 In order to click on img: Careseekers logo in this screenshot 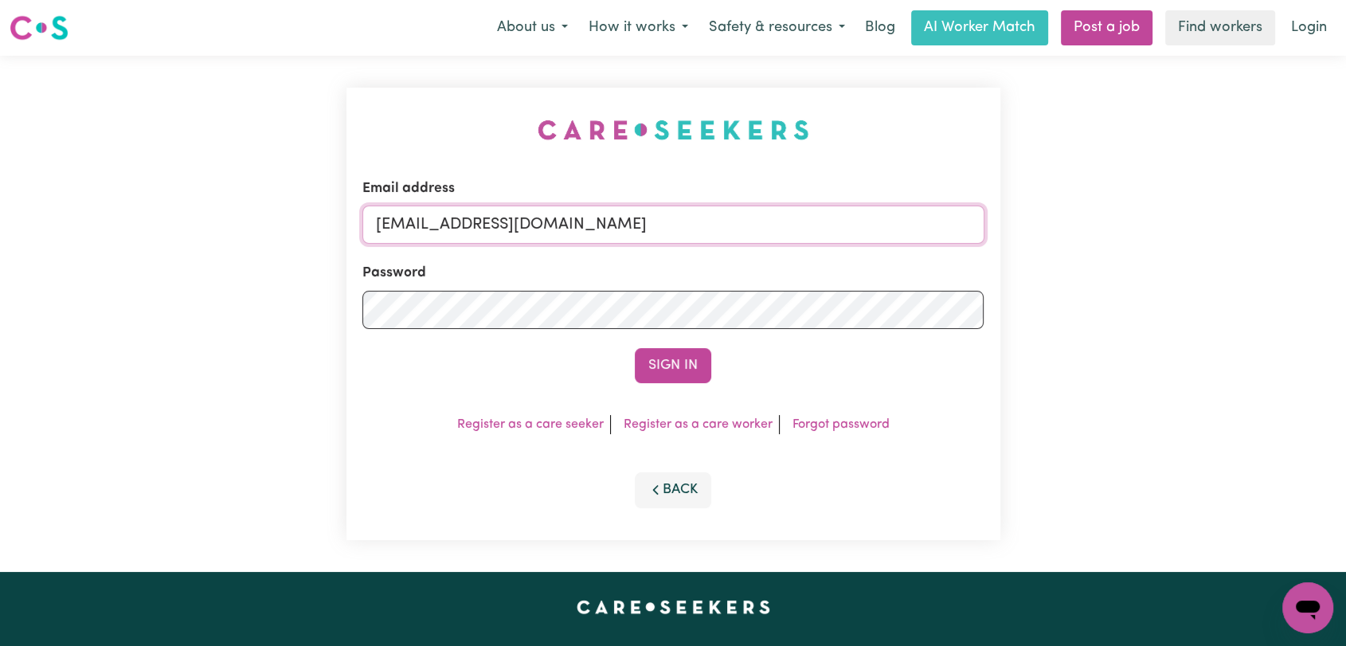, I will do `click(39, 28)`.